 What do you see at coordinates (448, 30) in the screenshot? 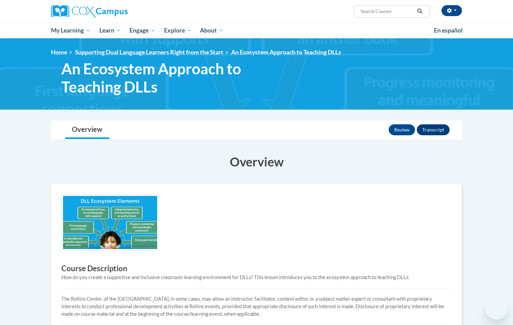
I see `span: En español` at bounding box center [448, 30].